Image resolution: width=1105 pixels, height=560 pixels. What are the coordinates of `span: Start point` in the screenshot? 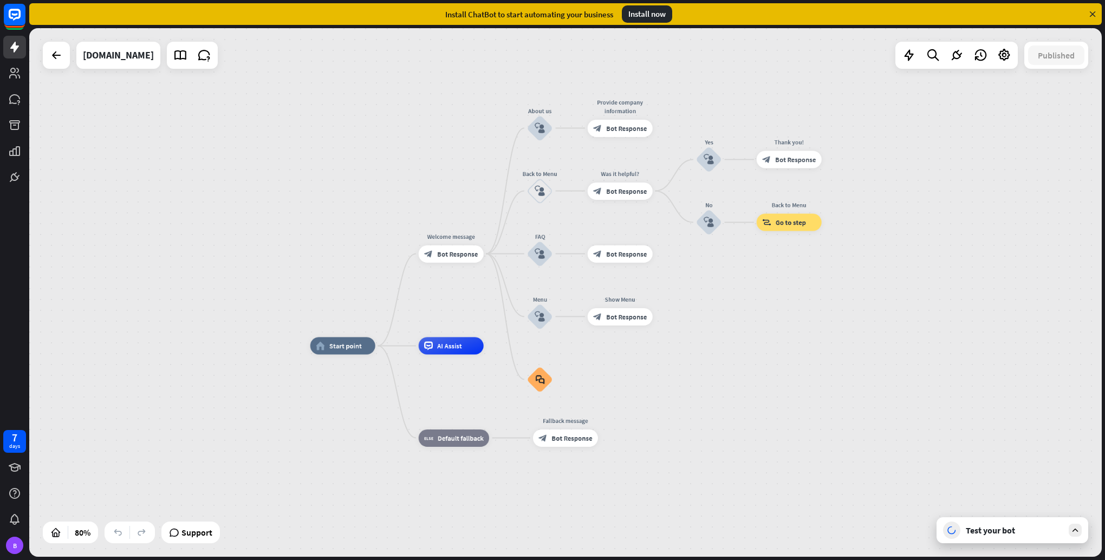 It's located at (346, 346).